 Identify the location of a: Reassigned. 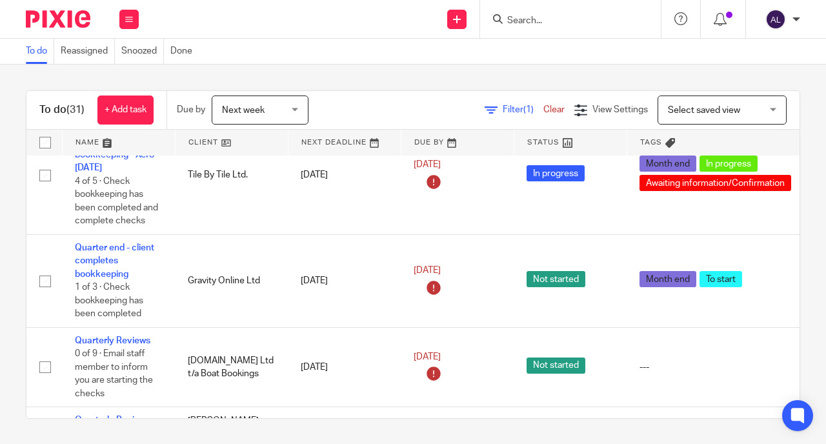
(88, 51).